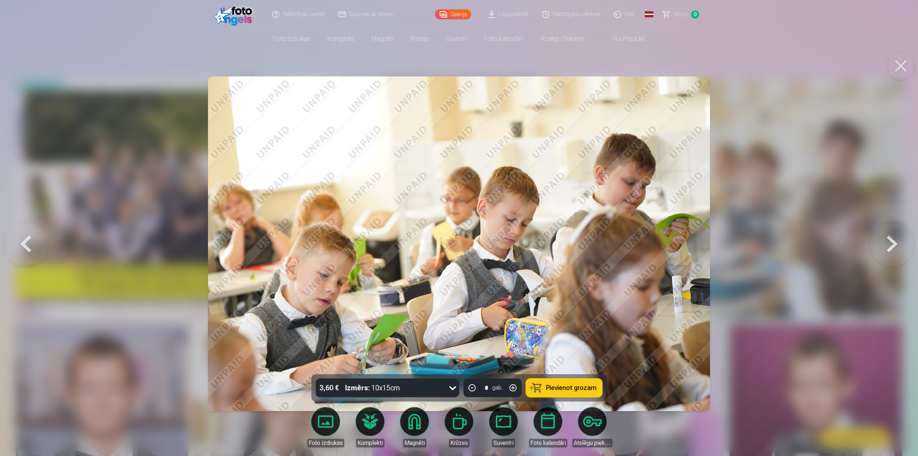 Image resolution: width=918 pixels, height=456 pixels. I want to click on button: Pievienot grozam, so click(564, 387).